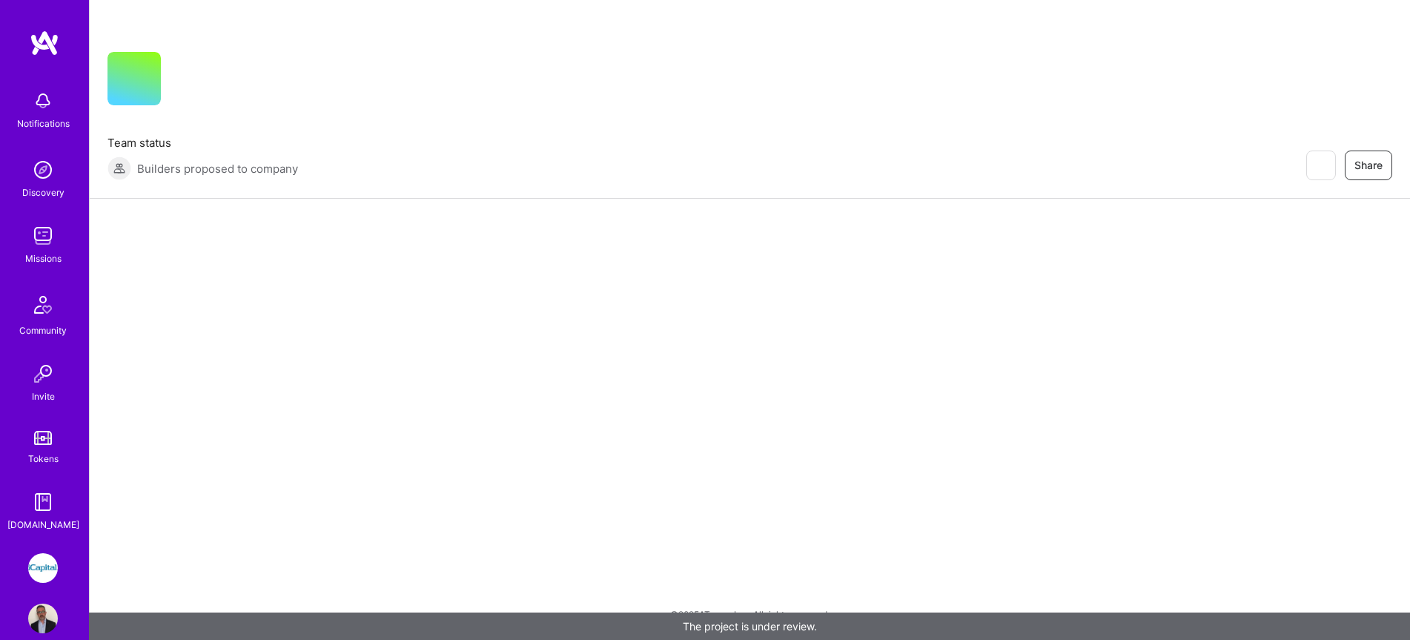 Image resolution: width=1410 pixels, height=640 pixels. What do you see at coordinates (43, 568) in the screenshot?
I see `a: iCapital: Building an Alternative Investment Marketplace` at bounding box center [43, 568].